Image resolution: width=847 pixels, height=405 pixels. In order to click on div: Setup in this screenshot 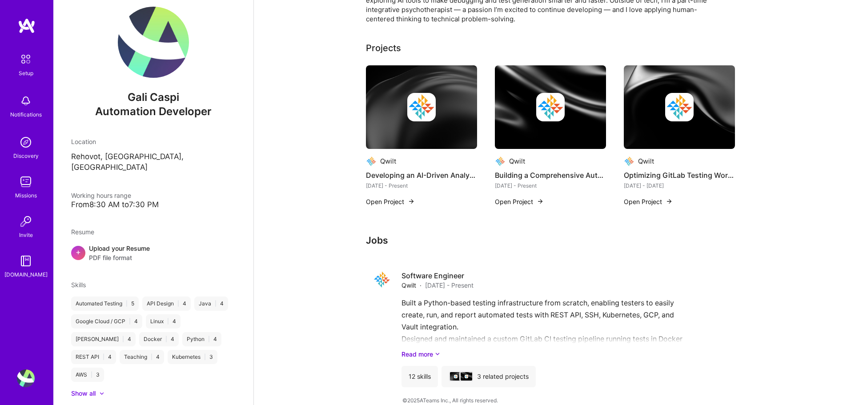, I will do `click(26, 73)`.